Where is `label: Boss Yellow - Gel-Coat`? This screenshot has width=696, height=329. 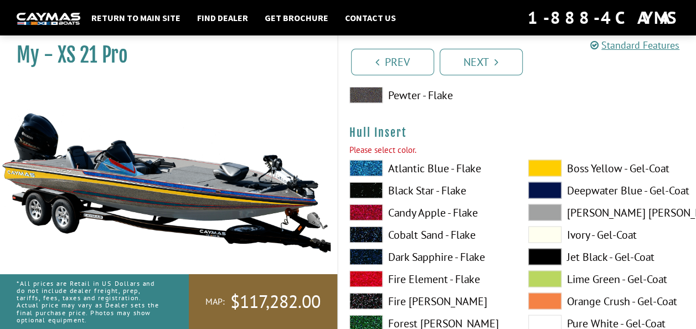 label: Boss Yellow - Gel-Coat is located at coordinates (606, 168).